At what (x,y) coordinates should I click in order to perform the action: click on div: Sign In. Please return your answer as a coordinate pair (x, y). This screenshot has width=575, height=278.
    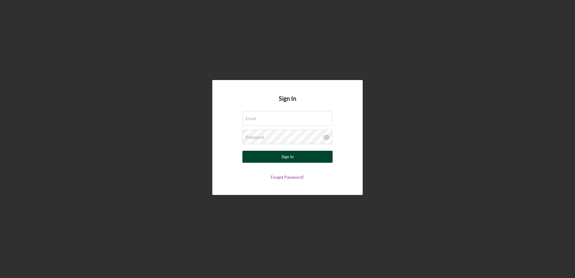
    Looking at the image, I should click on (287, 157).